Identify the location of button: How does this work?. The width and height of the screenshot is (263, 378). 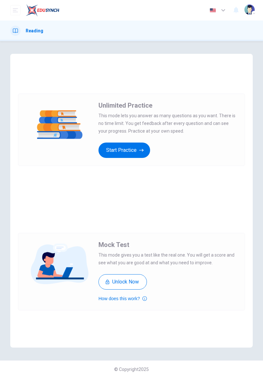
(122, 299).